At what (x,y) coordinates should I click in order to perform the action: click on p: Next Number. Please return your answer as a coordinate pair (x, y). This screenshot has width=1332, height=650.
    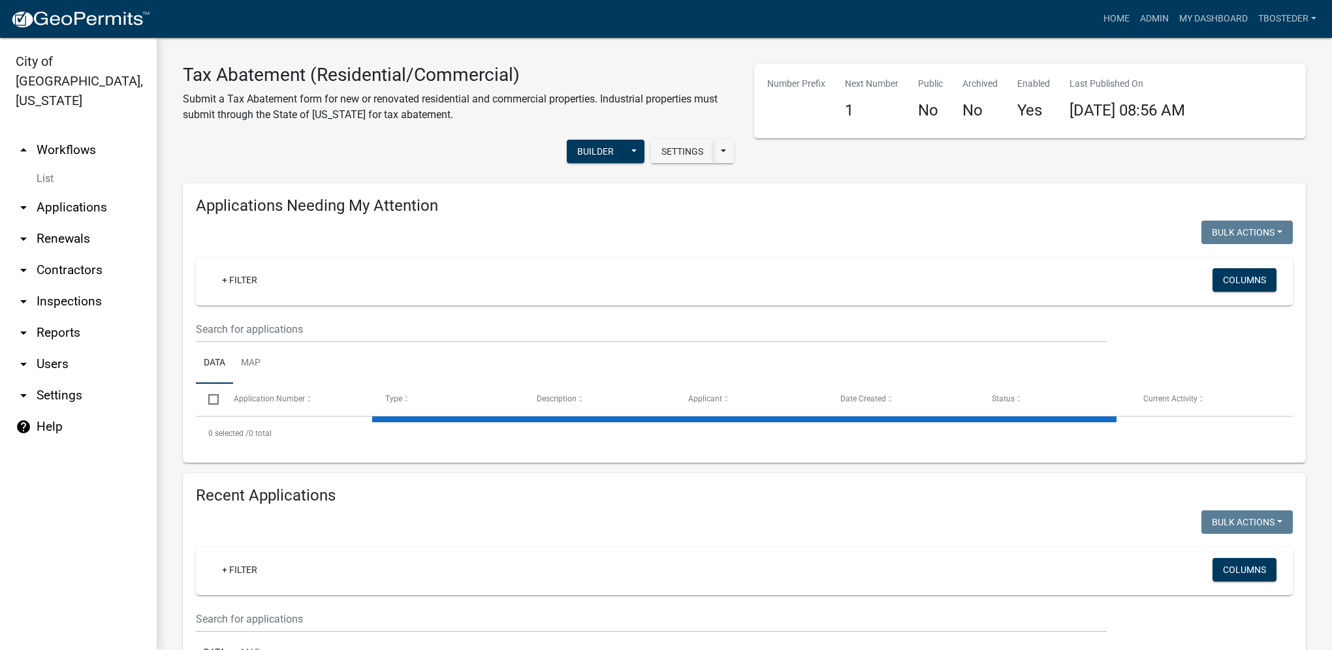
    Looking at the image, I should click on (872, 84).